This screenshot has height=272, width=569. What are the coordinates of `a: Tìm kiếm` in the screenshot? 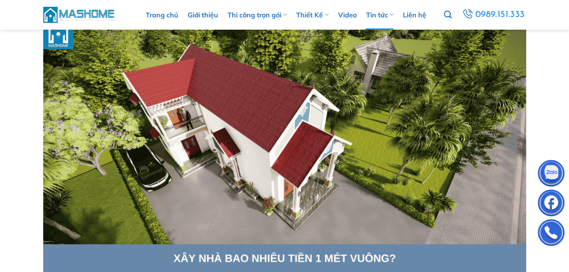 It's located at (448, 15).